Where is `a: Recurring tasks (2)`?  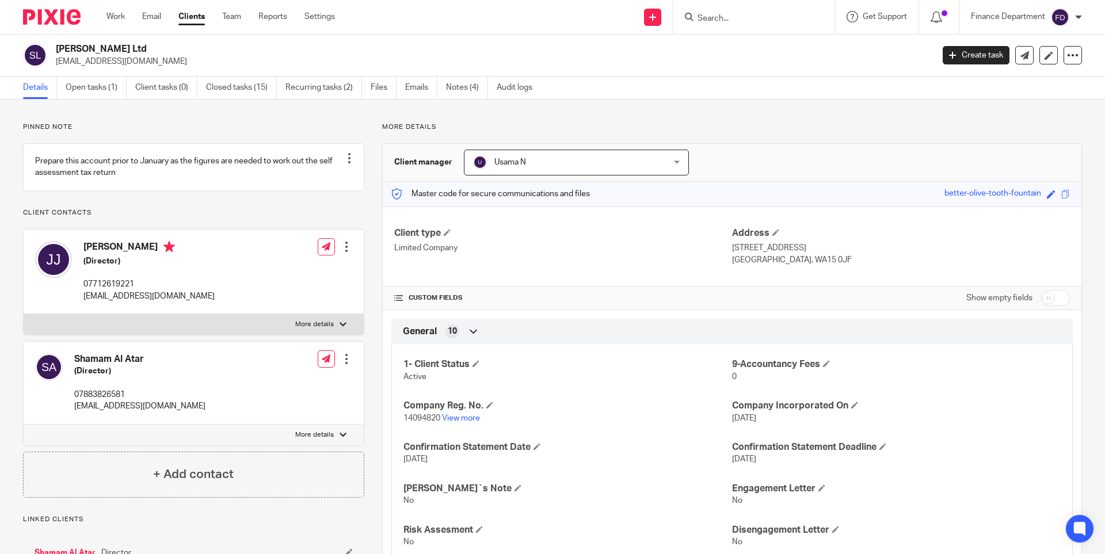 a: Recurring tasks (2) is located at coordinates (323, 87).